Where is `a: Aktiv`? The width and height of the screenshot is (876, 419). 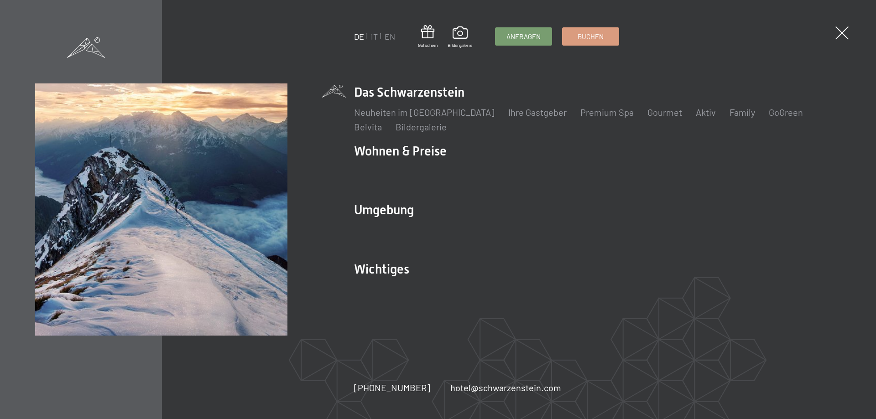 a: Aktiv is located at coordinates (706, 112).